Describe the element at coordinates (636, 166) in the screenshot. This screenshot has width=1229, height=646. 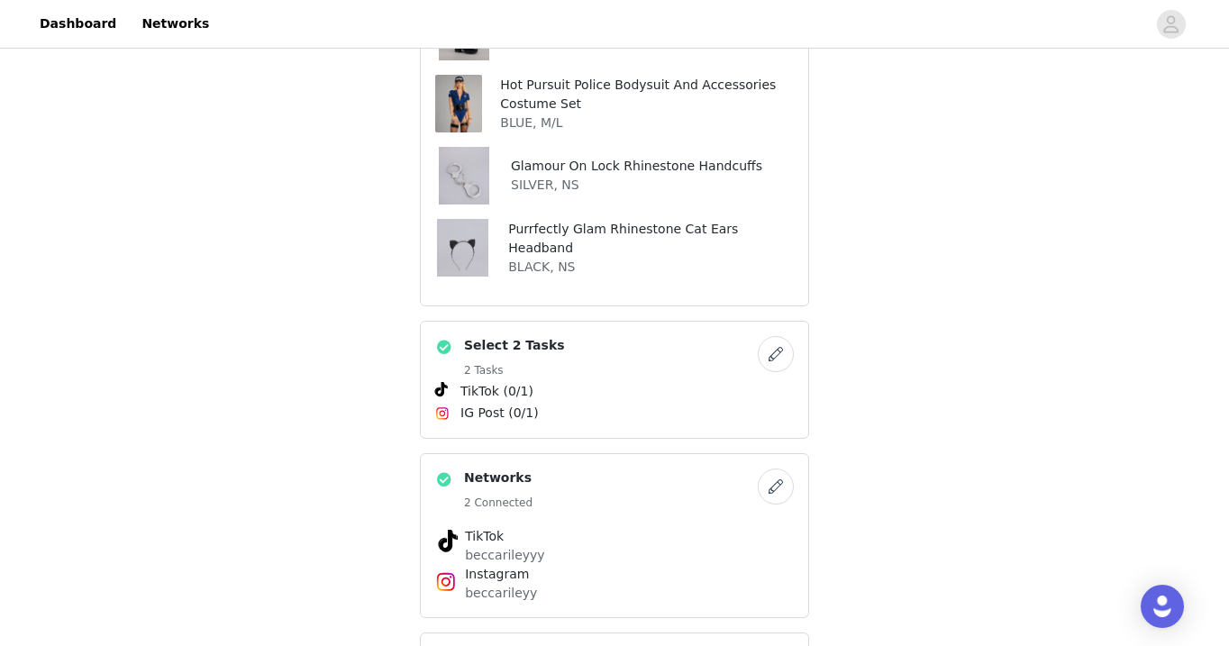
I see `h4: Glamour On Lock Rhinestone Handcuffs` at that location.